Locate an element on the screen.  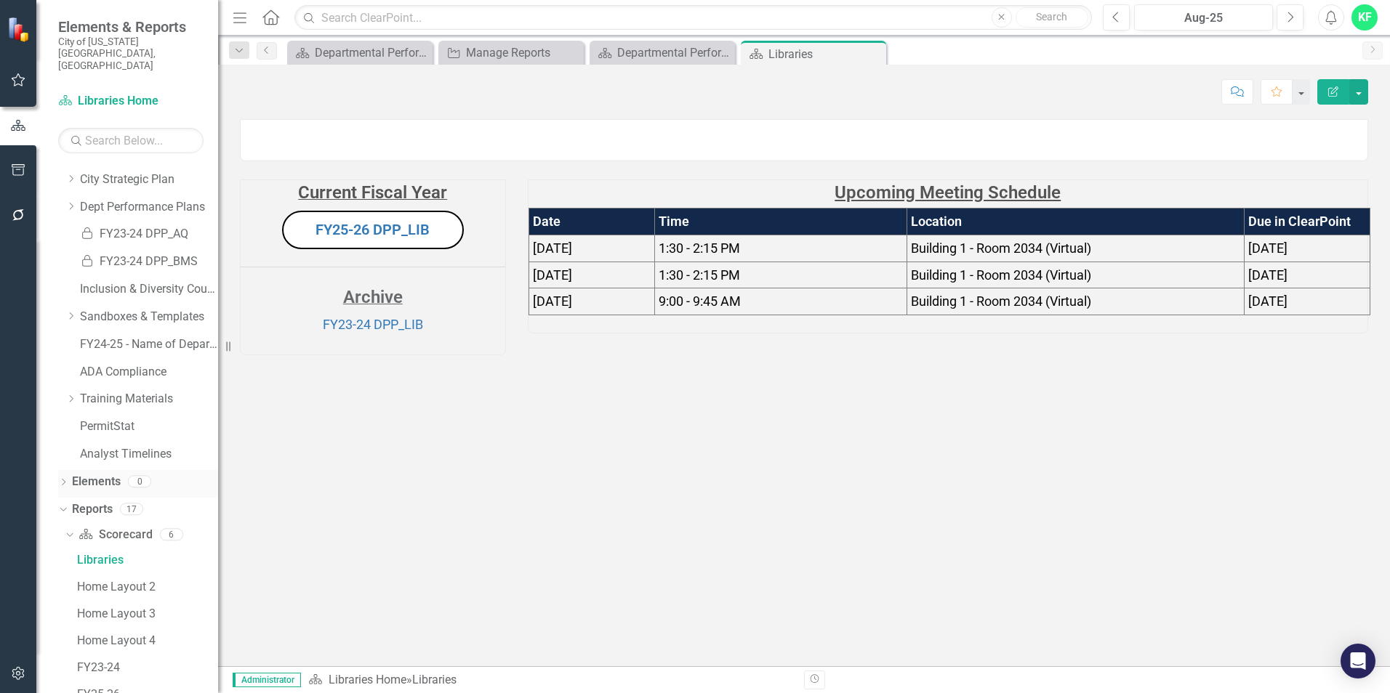
a: Training Materials is located at coordinates (149, 399).